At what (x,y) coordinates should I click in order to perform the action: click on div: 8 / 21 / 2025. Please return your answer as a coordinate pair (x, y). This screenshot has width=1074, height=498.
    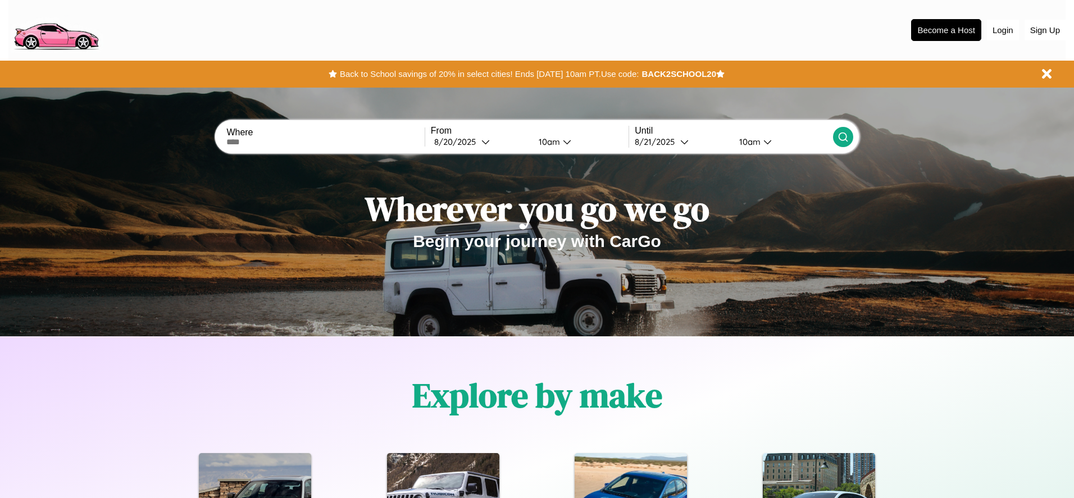
    Looking at the image, I should click on (657, 142).